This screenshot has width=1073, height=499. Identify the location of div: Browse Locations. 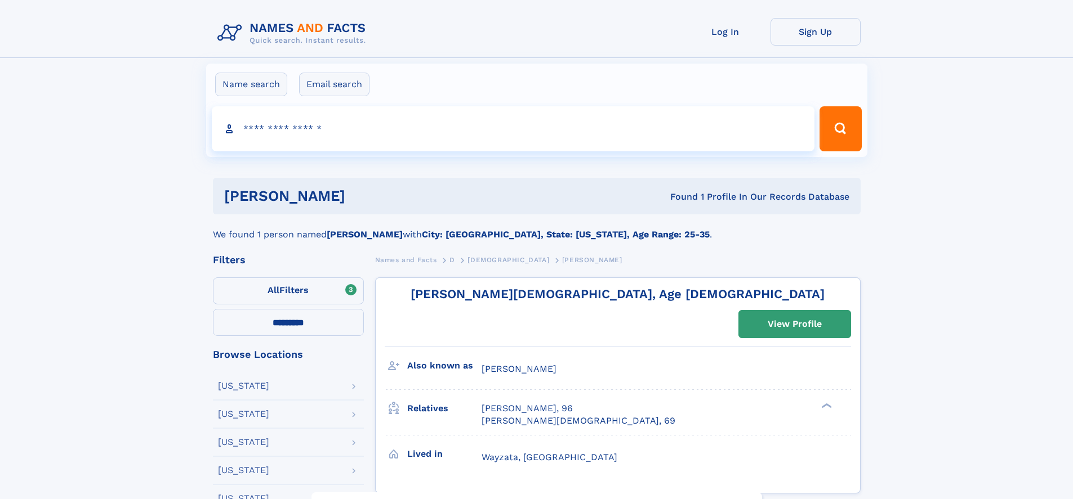
(288, 355).